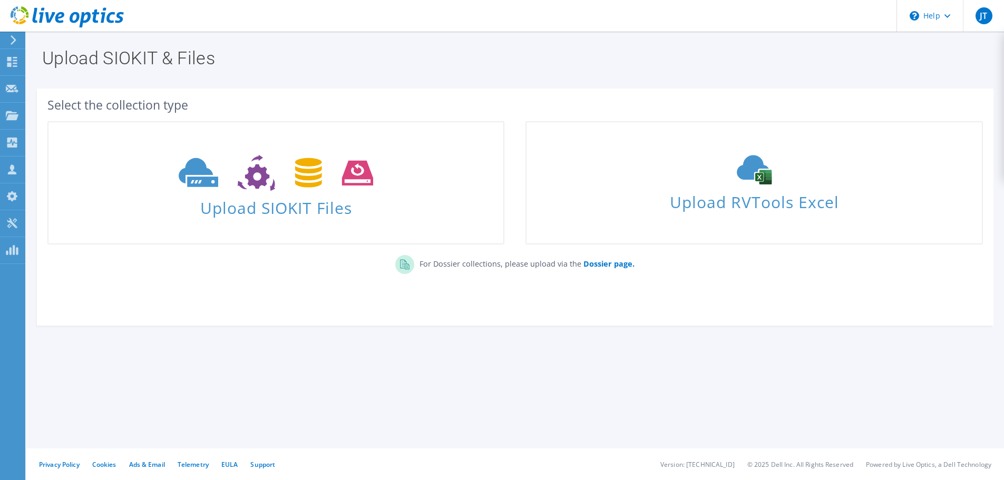  What do you see at coordinates (512, 58) in the screenshot?
I see `h1: Upload SIOKIT & Files` at bounding box center [512, 58].